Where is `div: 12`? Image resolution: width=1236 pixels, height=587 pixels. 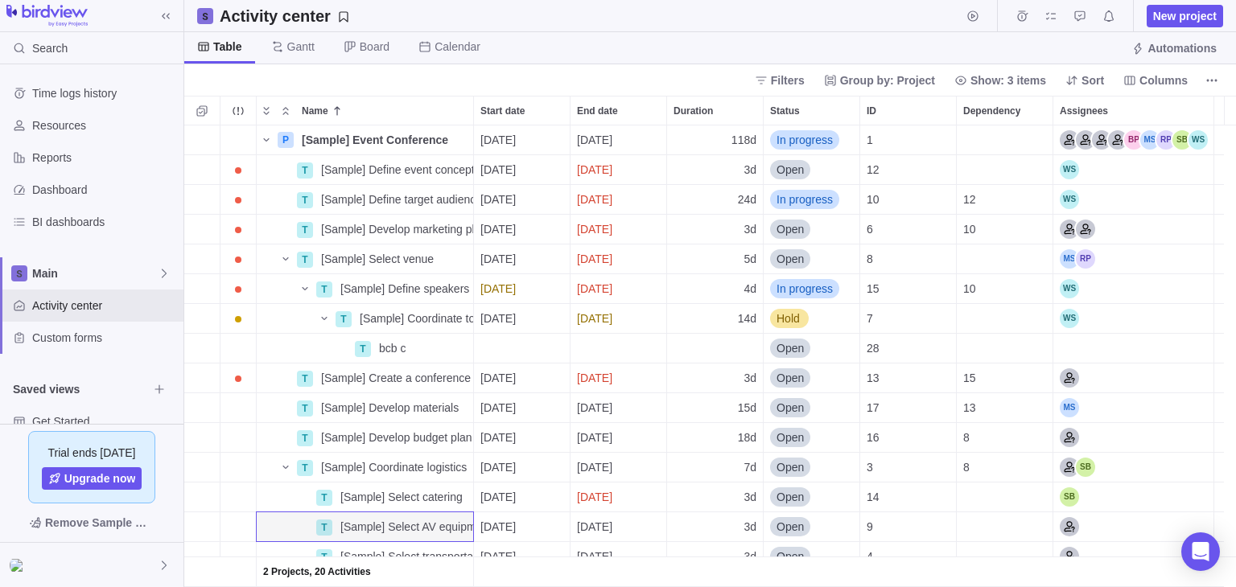
div: 12 is located at coordinates (908, 170).